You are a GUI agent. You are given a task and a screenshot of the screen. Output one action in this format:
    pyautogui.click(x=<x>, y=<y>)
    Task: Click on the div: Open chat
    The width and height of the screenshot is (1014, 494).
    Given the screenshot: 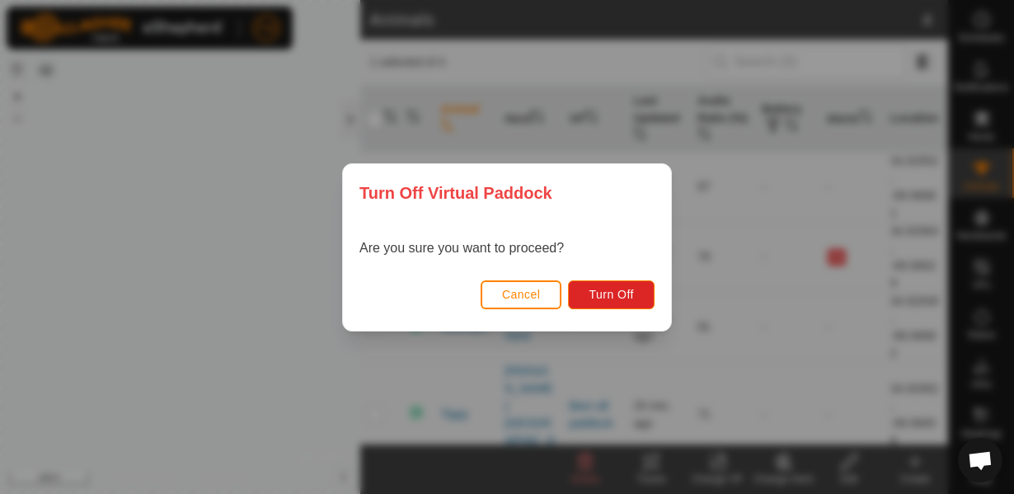 What is the action you would take?
    pyautogui.click(x=980, y=460)
    